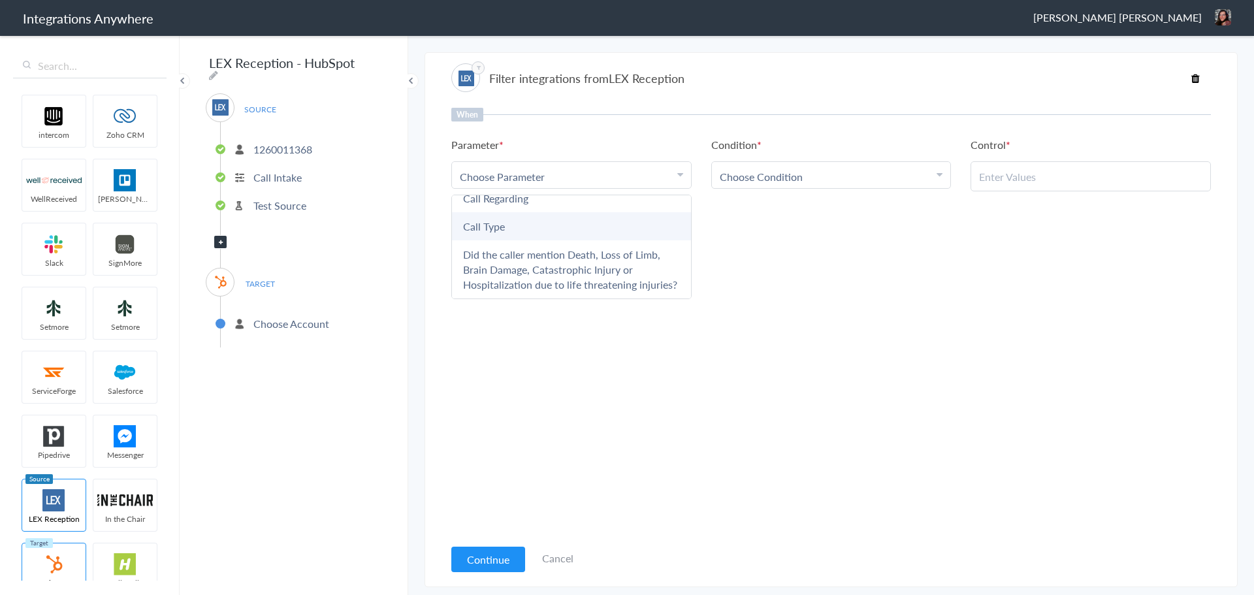 This screenshot has height=595, width=1254. Describe the element at coordinates (467, 114) in the screenshot. I see `h6: When` at that location.